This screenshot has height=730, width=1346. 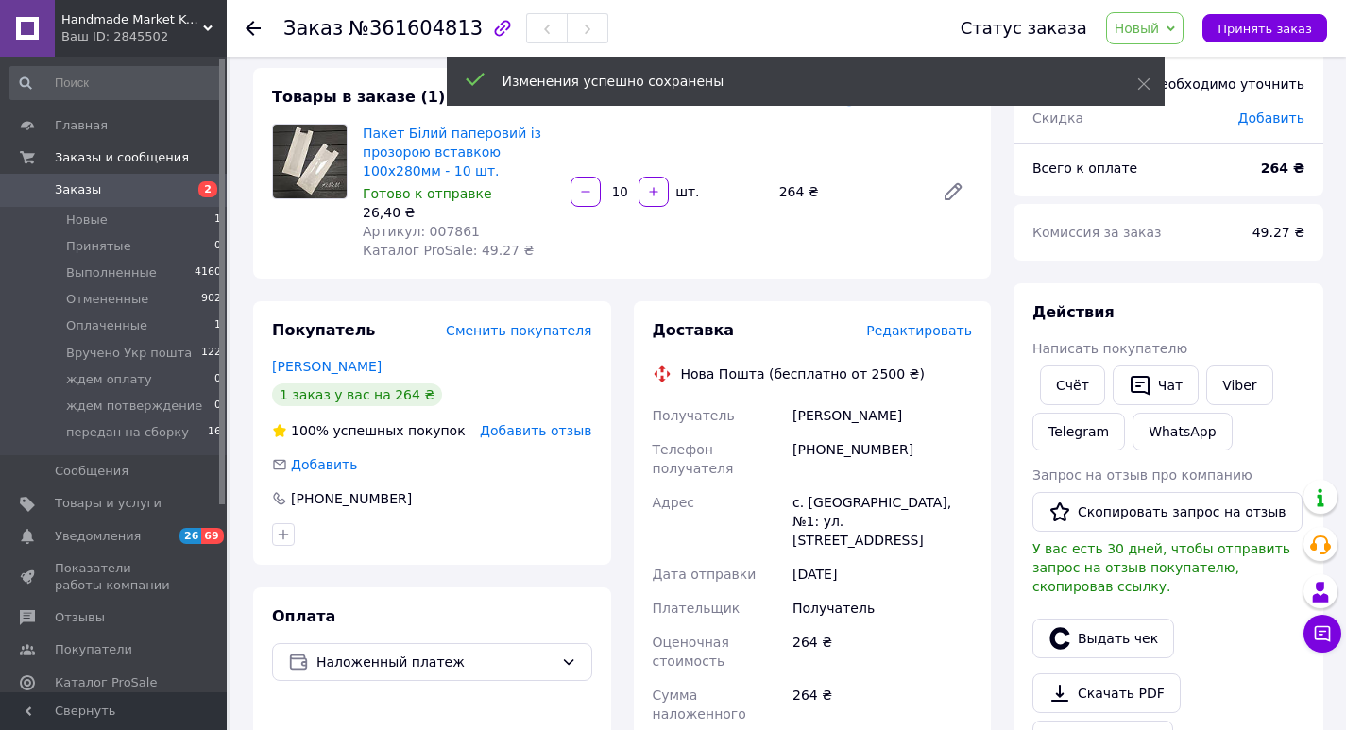 What do you see at coordinates (1278, 232) in the screenshot?
I see `span: 49.27 ₴` at bounding box center [1278, 232].